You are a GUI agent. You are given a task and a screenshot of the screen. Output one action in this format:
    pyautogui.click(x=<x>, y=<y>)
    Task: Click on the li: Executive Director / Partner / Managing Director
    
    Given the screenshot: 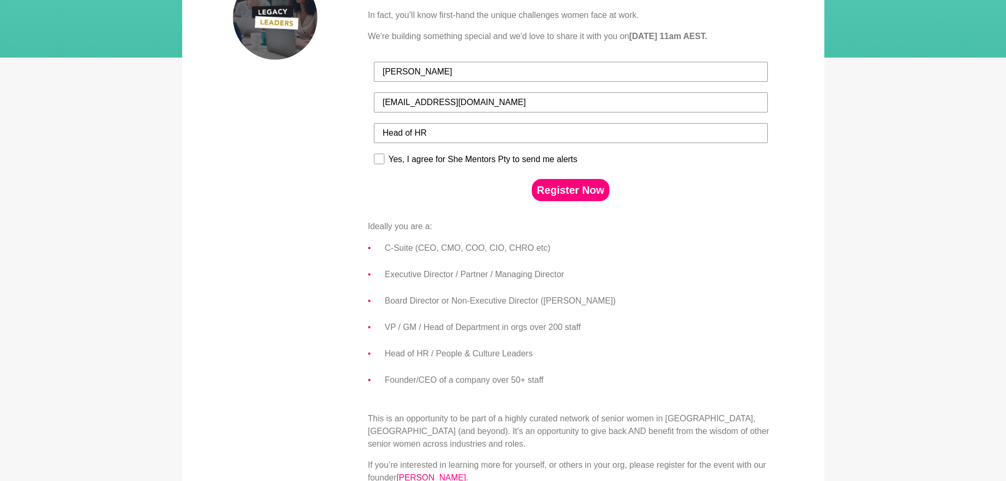 What is the action you would take?
    pyautogui.click(x=579, y=275)
    